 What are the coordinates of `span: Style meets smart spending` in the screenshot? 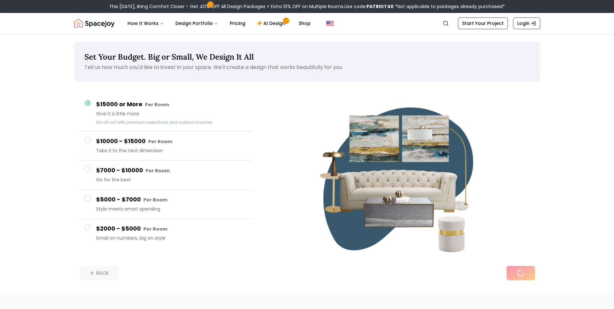 It's located at (172, 209).